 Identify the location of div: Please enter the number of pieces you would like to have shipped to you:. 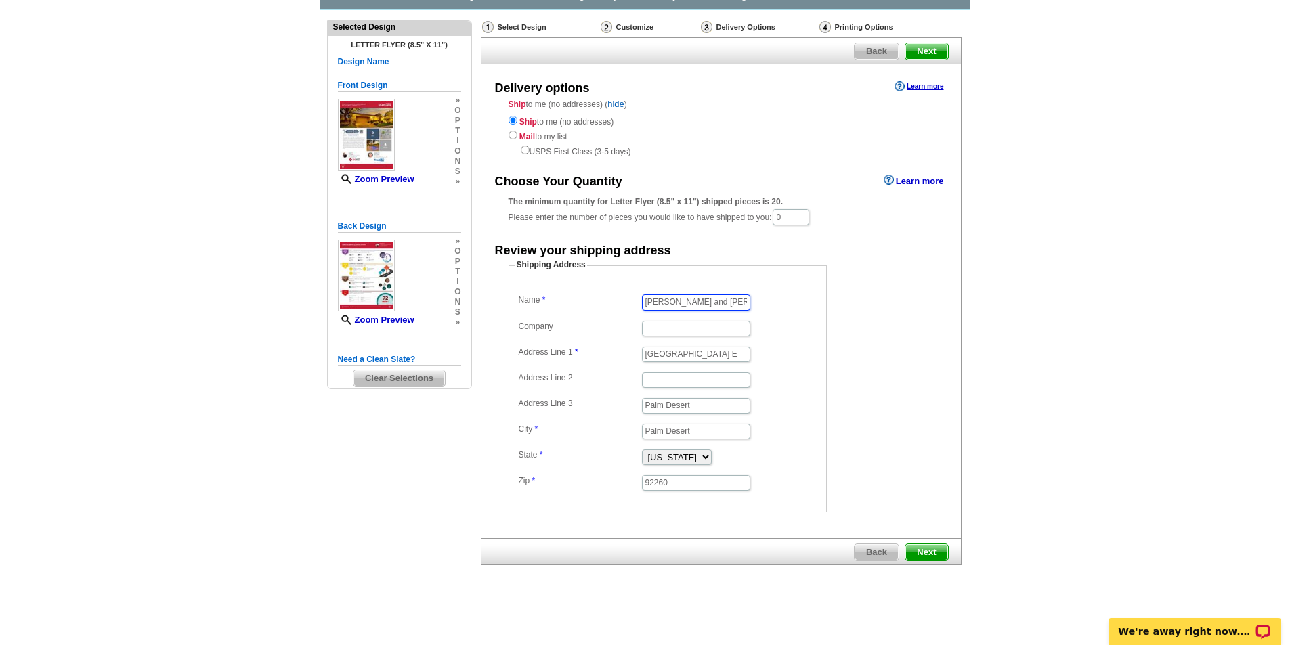
(721, 211).